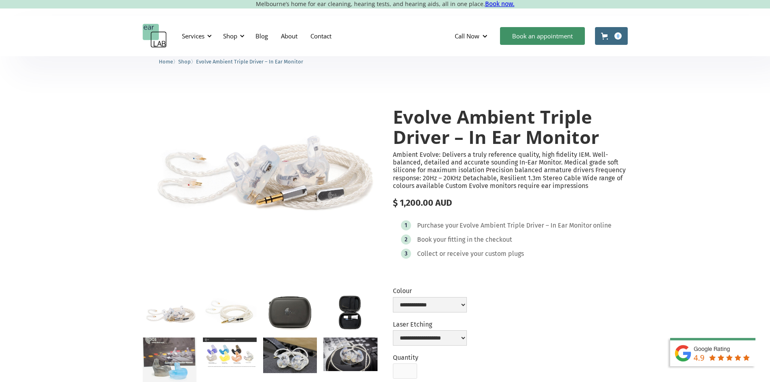  What do you see at coordinates (465, 240) in the screenshot?
I see `div: Book your fitting in the checkout` at bounding box center [465, 240].